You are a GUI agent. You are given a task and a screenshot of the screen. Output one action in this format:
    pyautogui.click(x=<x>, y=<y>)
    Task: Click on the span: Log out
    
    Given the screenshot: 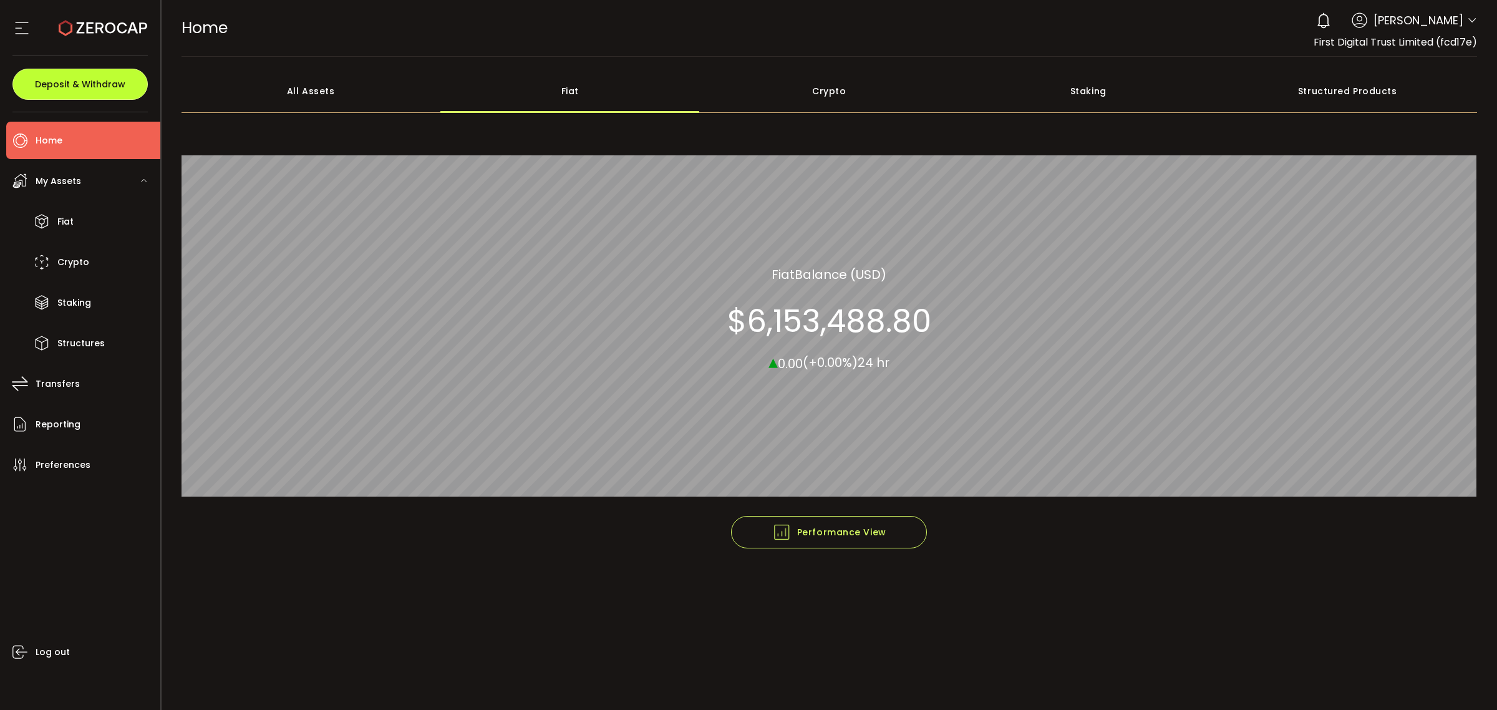 What is the action you would take?
    pyautogui.click(x=52, y=652)
    